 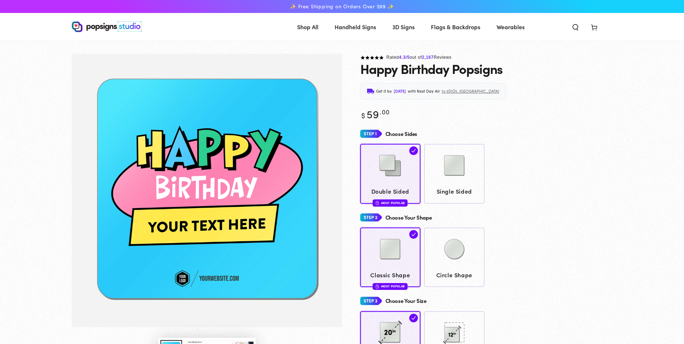 I want to click on a: Circle Shape Circle Shape, so click(x=454, y=257).